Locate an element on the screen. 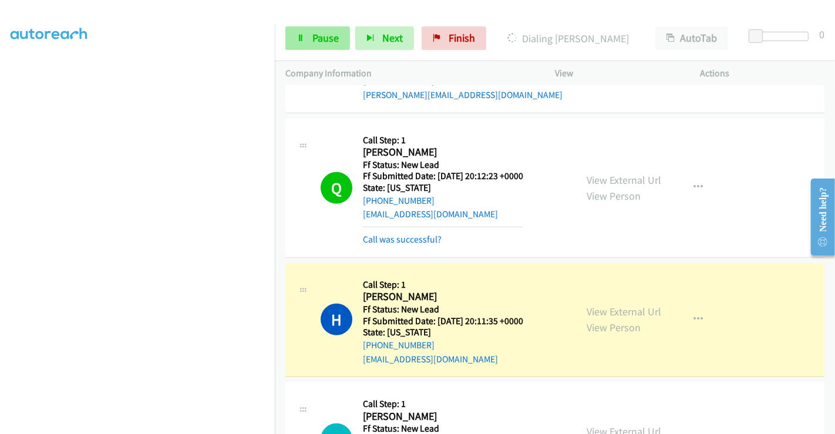 This screenshot has height=434, width=835. div: Need help? is located at coordinates (21, 39).